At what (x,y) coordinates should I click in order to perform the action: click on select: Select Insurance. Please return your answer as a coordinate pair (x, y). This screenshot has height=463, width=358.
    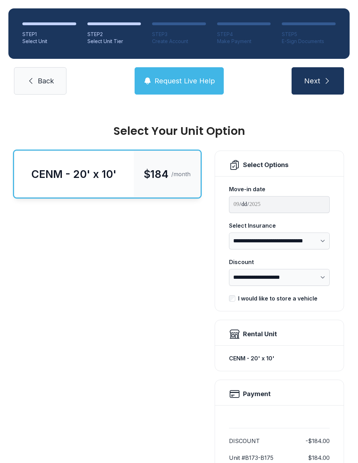
    Looking at the image, I should click on (280, 241).